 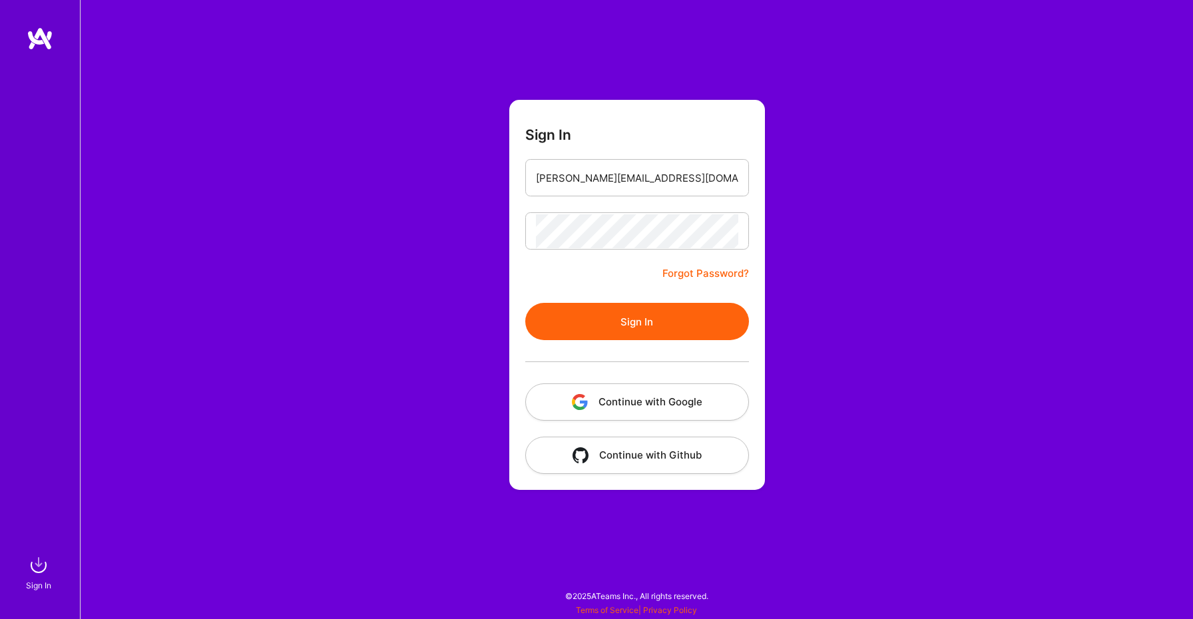 I want to click on div: Sign In, so click(x=39, y=585).